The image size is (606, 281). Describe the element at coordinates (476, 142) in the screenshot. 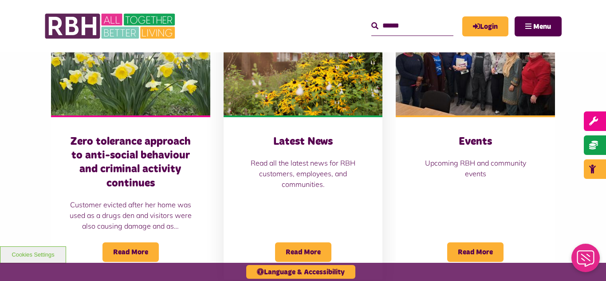

I see `h3: Events` at that location.